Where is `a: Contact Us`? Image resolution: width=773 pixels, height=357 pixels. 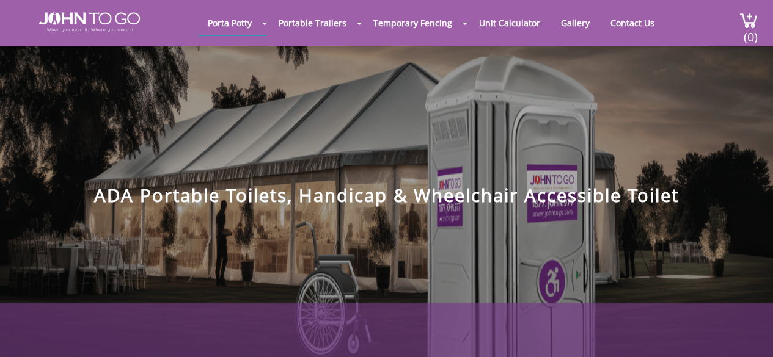 a: Contact Us is located at coordinates (632, 23).